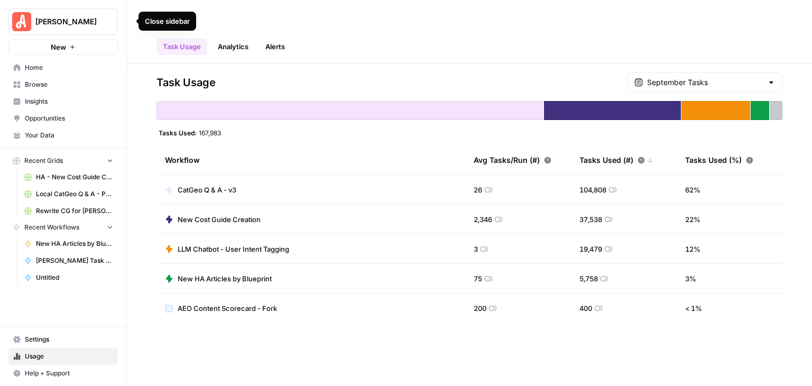  What do you see at coordinates (478, 190) in the screenshot?
I see `span: 26` at bounding box center [478, 190].